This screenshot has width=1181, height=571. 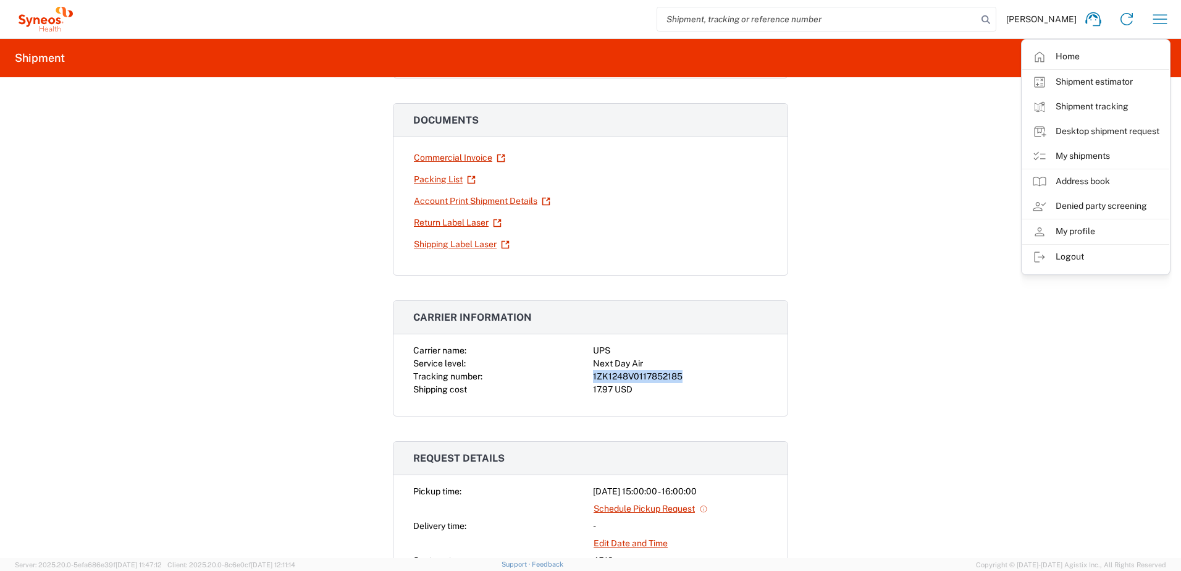 I want to click on a: Schedule Pickup Request, so click(x=650, y=508).